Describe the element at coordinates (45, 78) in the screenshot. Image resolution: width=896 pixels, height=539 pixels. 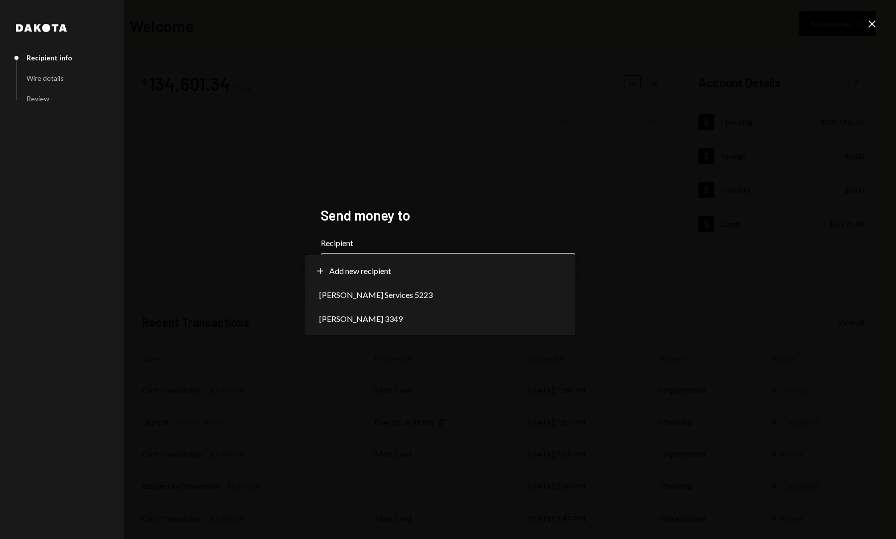
I see `div: Wire details` at that location.